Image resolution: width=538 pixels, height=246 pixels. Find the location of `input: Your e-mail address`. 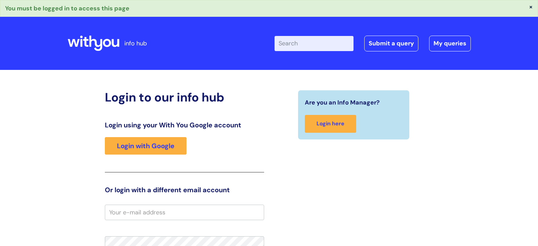

input: Your e-mail address is located at coordinates (185, 212).